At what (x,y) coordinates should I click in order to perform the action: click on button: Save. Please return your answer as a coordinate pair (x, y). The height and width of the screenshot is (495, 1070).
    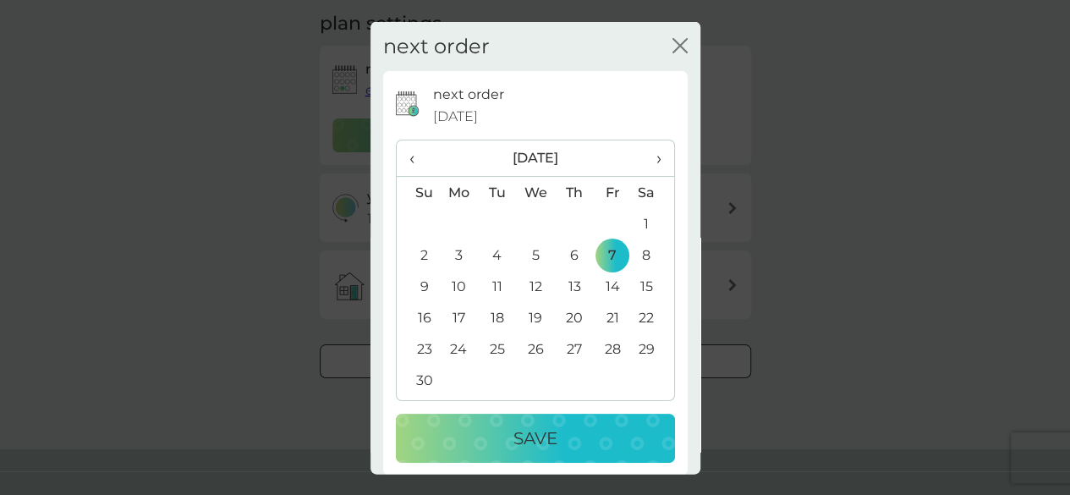
    Looking at the image, I should click on (535, 438).